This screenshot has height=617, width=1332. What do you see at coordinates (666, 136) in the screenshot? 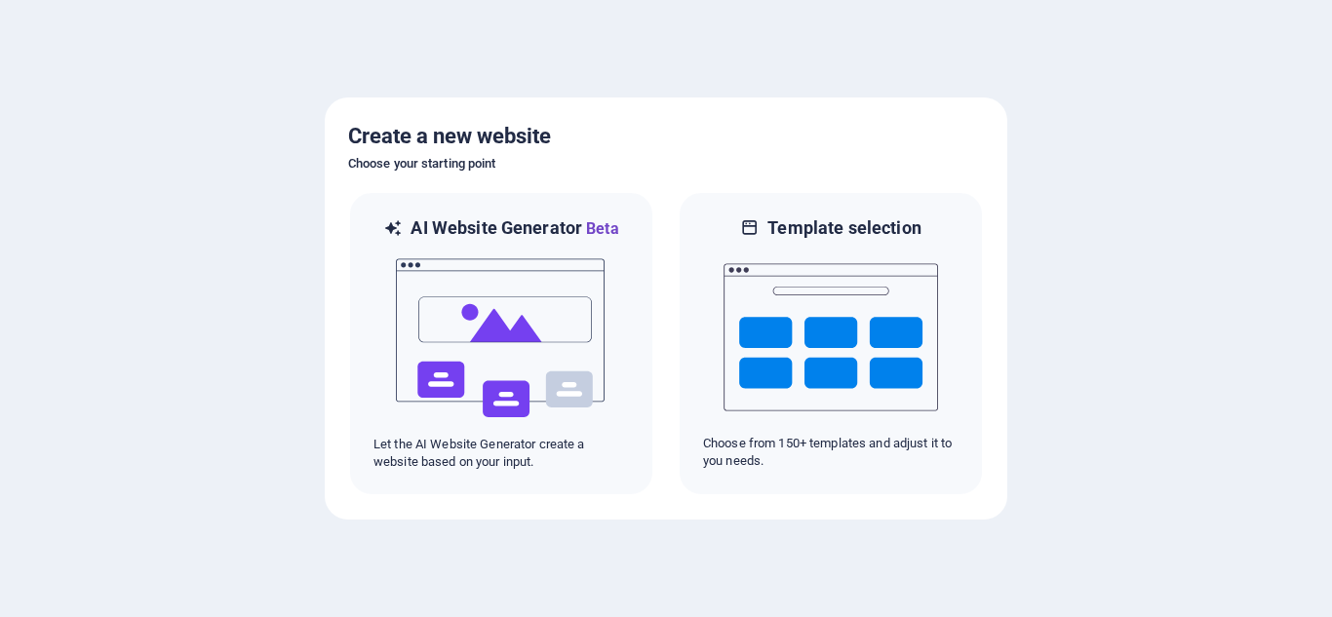
I see `h5: Create a new website` at bounding box center [666, 136].